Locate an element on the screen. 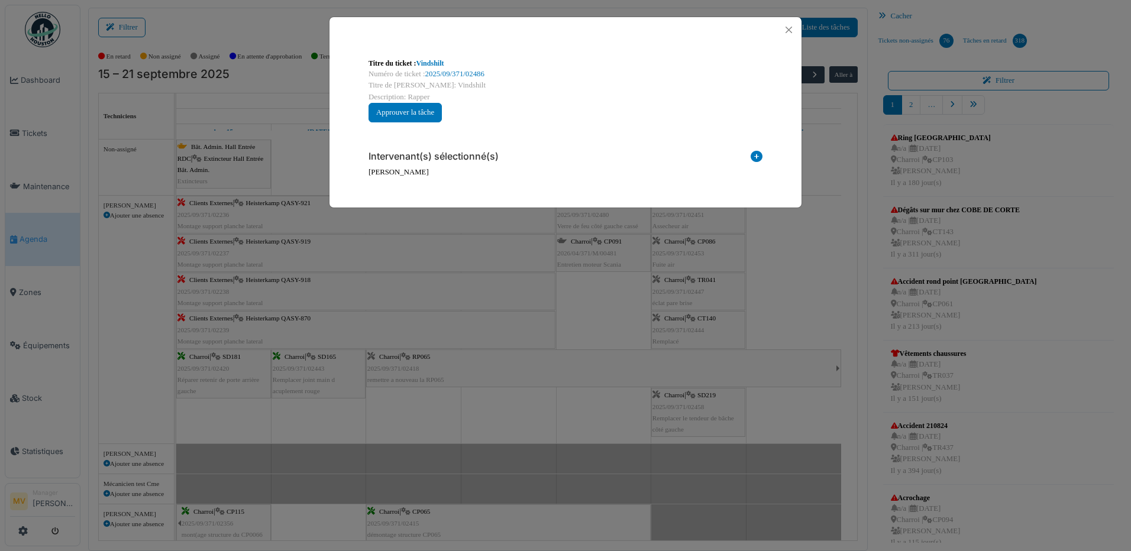 The height and width of the screenshot is (551, 1131). div: Description: Rapper is located at coordinates (566, 97).